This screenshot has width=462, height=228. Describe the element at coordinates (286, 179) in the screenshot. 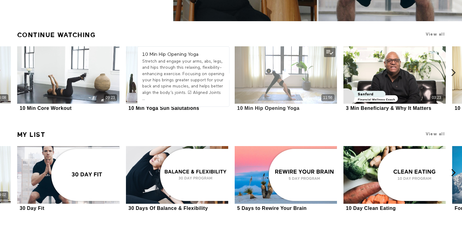

I see `a: 5 Days to Rewire Your Brain5 Days to Rewire Your Brain` at that location.